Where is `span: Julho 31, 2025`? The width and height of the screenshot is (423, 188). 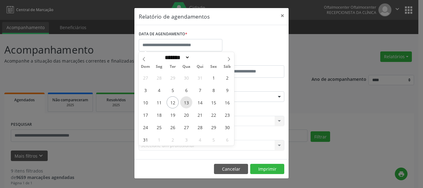 span: Julho 31, 2025 is located at coordinates (200, 77).